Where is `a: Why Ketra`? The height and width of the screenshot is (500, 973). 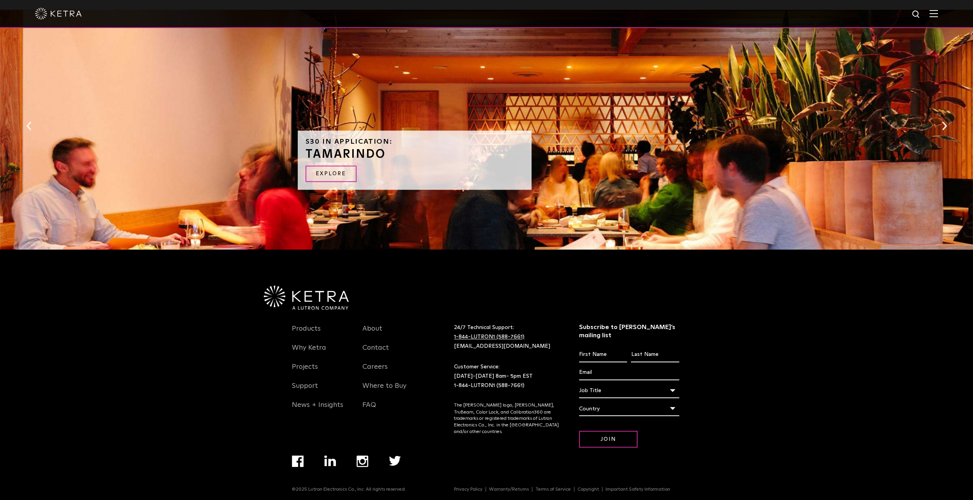 a: Why Ketra is located at coordinates (309, 353).